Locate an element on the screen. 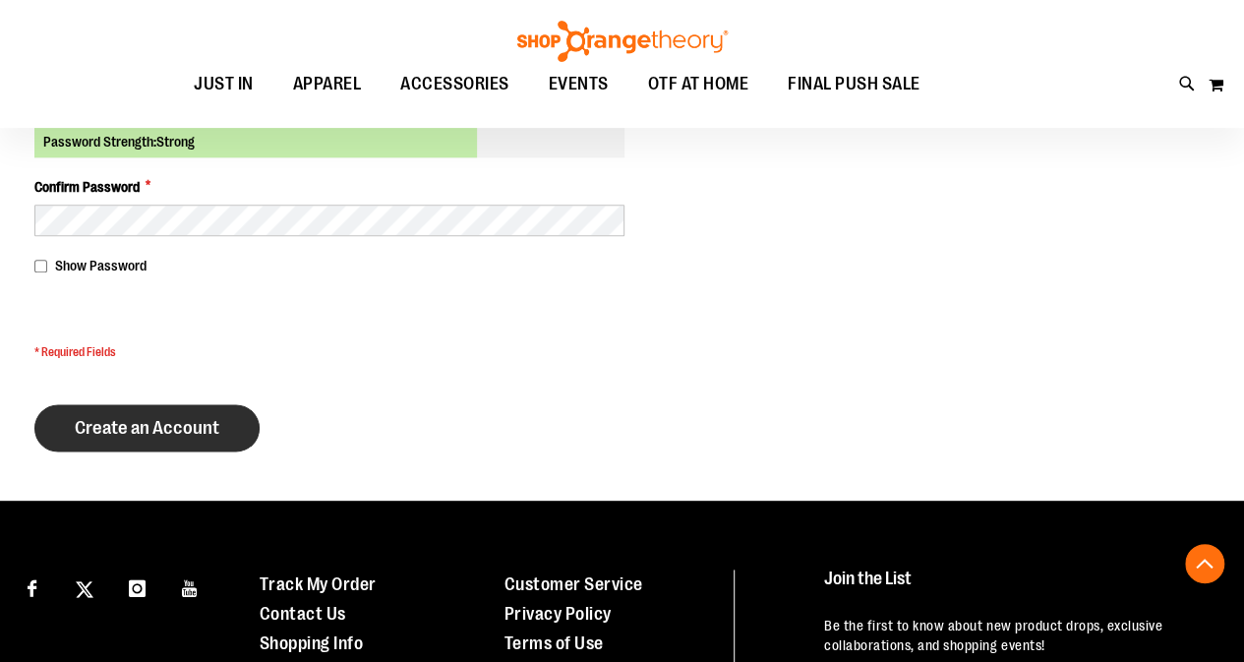 The image size is (1244, 662). h4: Join the List is located at coordinates (1017, 587).